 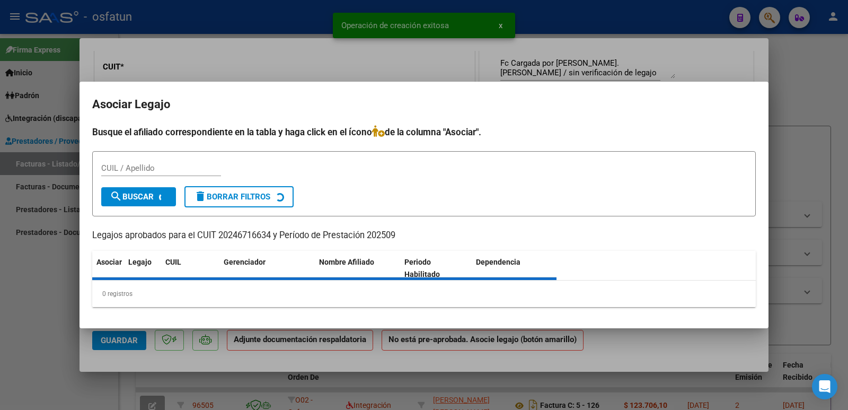 I want to click on span: Periodo Habilitado, so click(x=422, y=268).